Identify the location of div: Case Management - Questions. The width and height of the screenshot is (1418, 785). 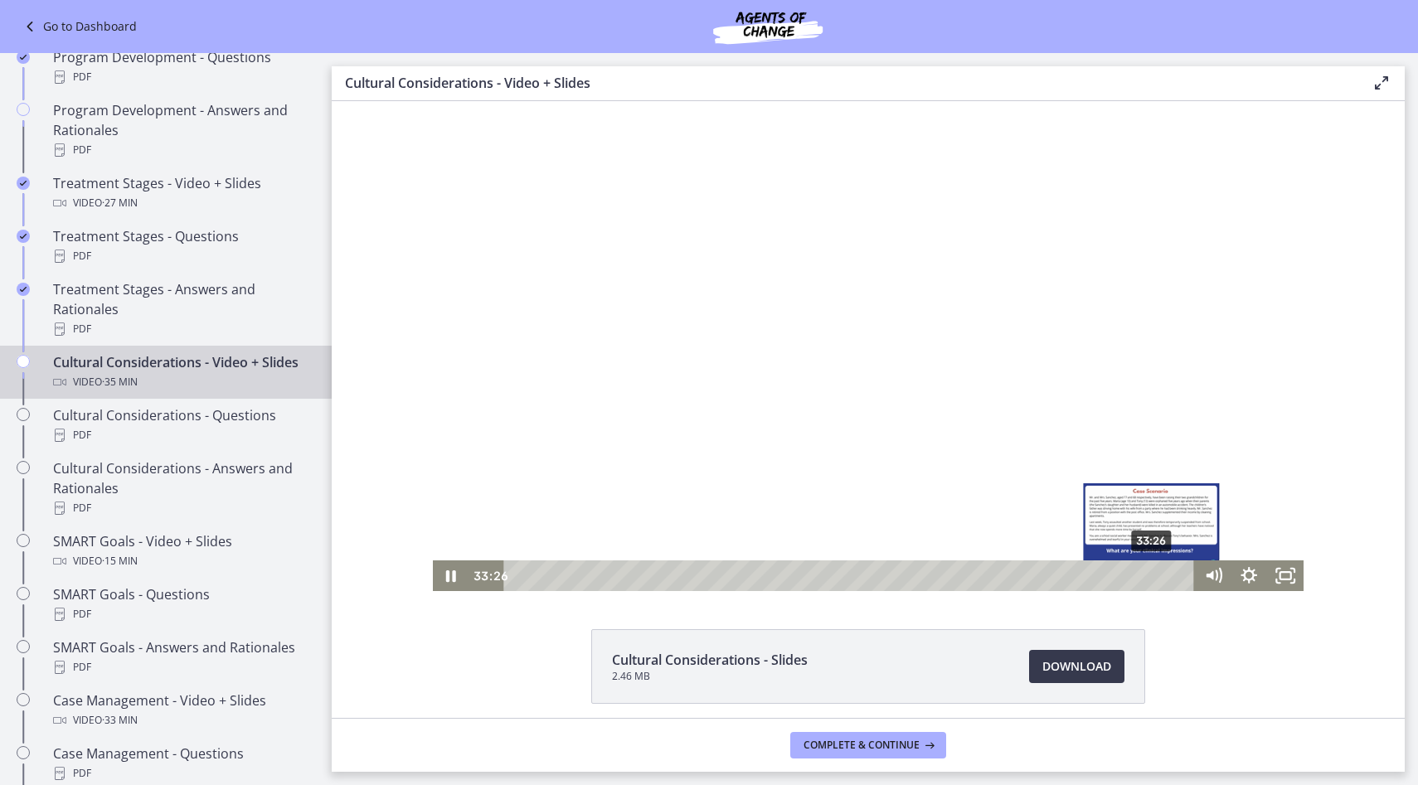
(182, 764).